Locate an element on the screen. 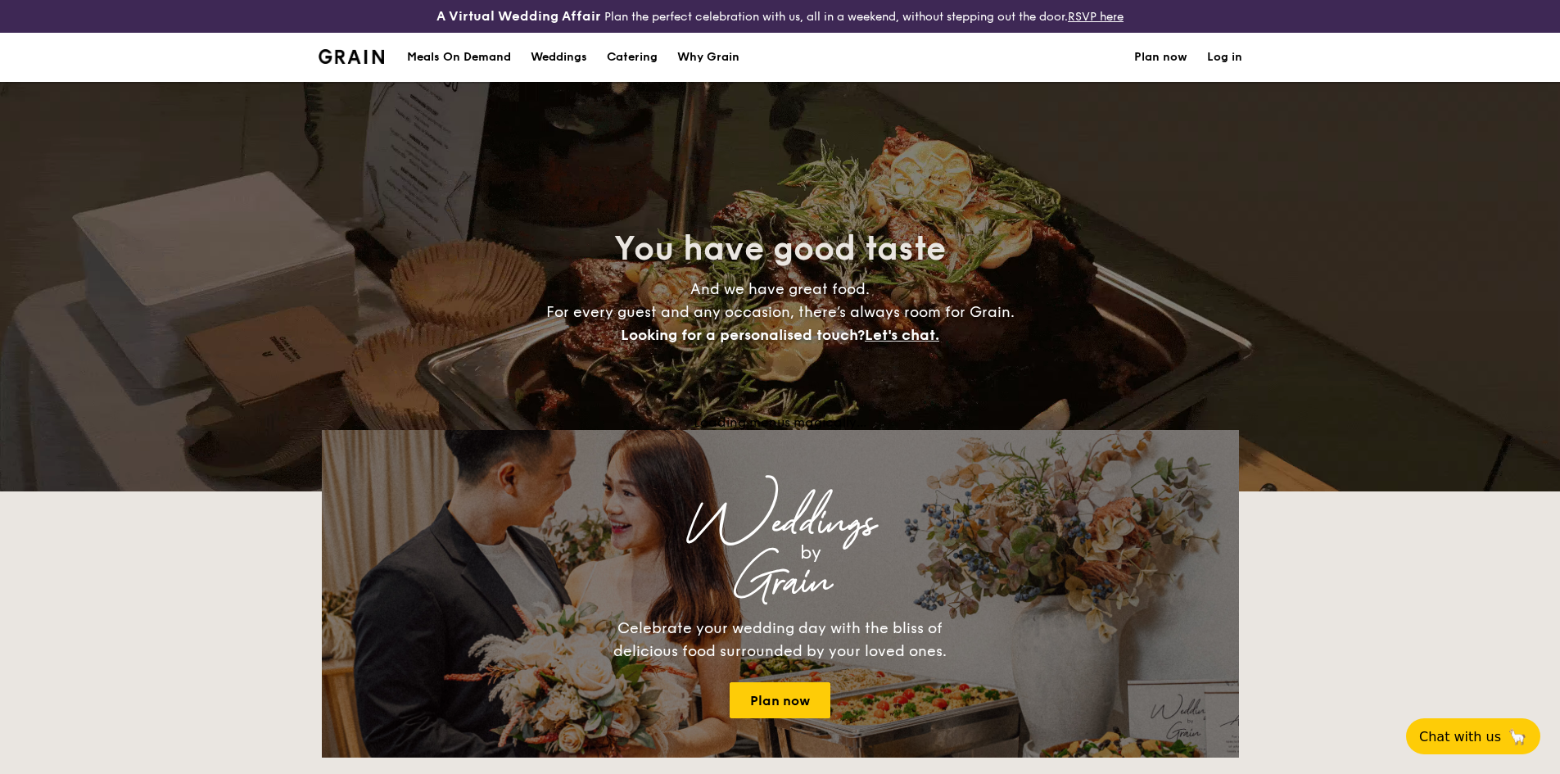  div: Loading menus magically... is located at coordinates (780, 422).